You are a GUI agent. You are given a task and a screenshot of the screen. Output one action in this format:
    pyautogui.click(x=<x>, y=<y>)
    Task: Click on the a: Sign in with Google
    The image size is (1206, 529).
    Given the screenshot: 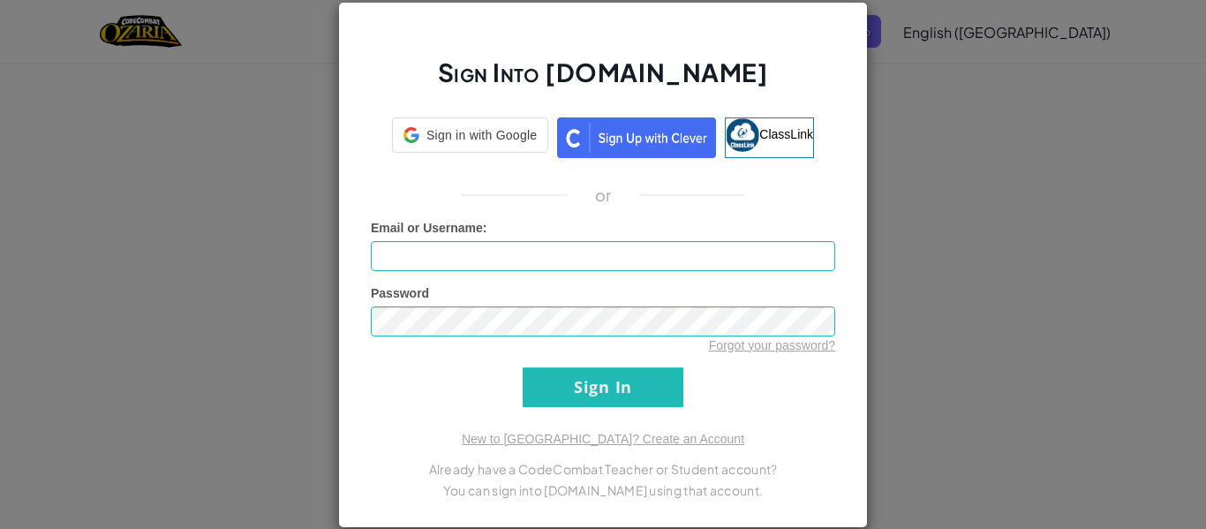 What is the action you would take?
    pyautogui.click(x=470, y=138)
    